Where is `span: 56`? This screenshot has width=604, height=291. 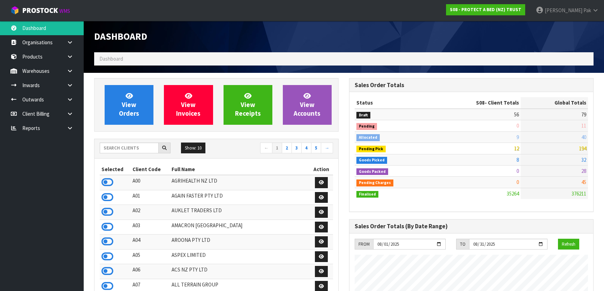 span: 56 is located at coordinates (517, 114).